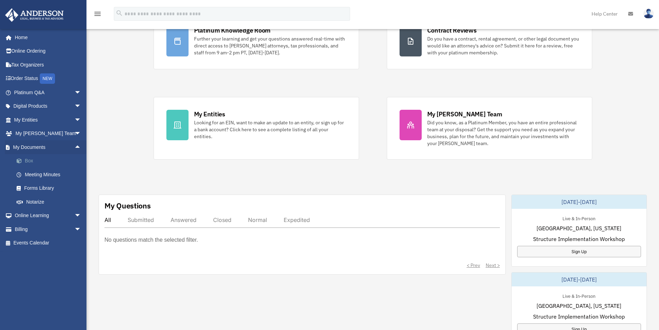  I want to click on div: Further your learning and get your questions answered real-time with direct access to [PERSON_NAM..., so click(270, 46).